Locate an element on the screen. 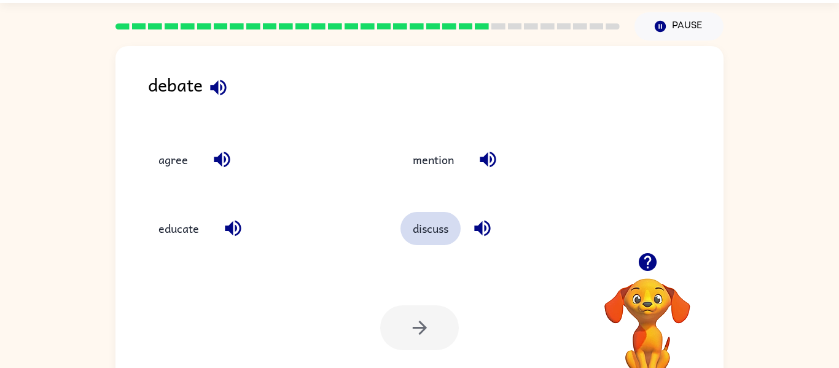  button: mention is located at coordinates (433, 159).